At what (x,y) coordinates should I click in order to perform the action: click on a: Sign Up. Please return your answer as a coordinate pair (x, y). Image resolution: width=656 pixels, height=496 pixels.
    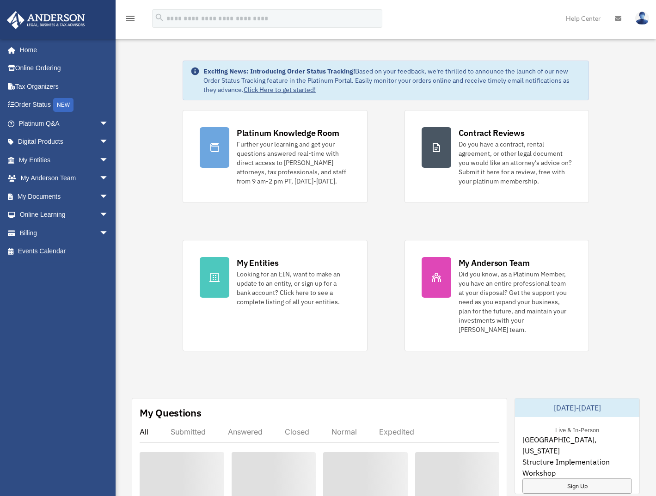
    Looking at the image, I should click on (577, 486).